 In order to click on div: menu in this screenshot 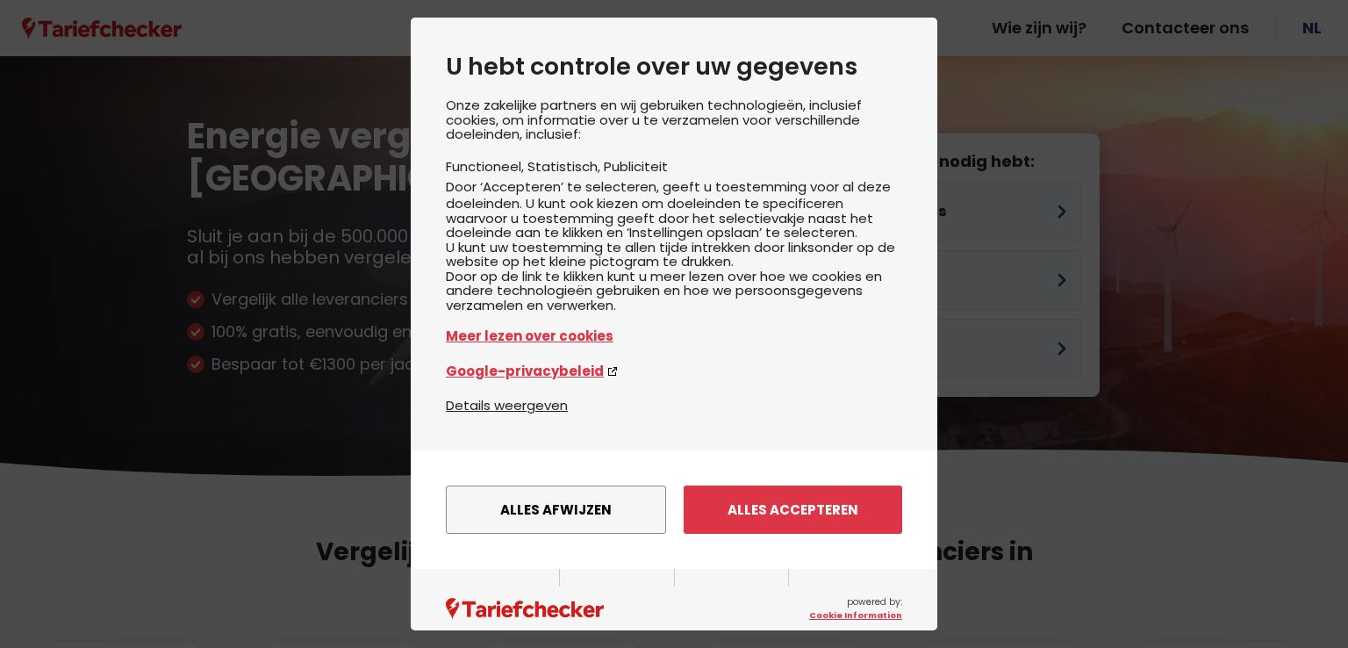, I will do `click(674, 509)`.